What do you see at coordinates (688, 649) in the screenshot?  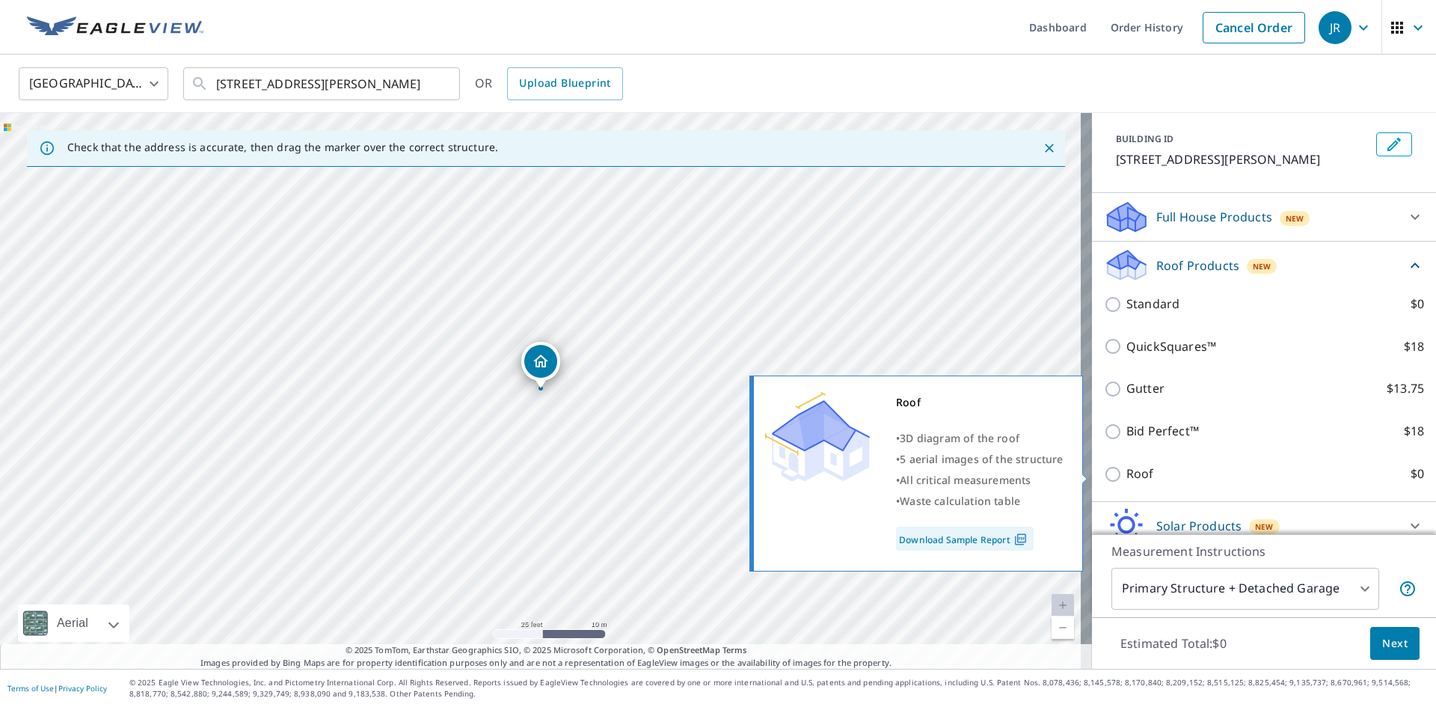 I see `a: OpenStreetMap` at bounding box center [688, 649].